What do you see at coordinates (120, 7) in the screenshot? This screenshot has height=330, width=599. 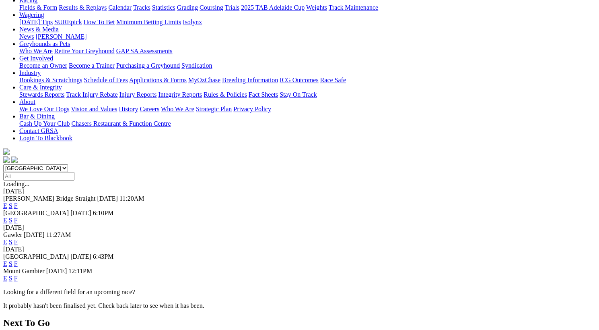 I see `a: Calendar` at bounding box center [120, 7].